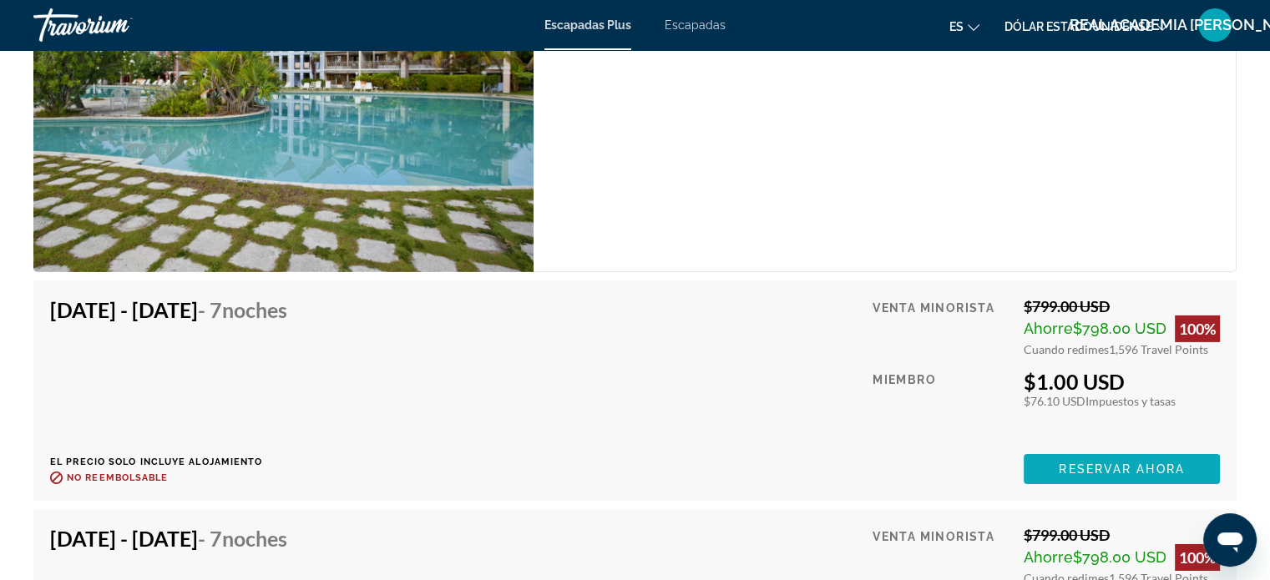 The image size is (1270, 580). I want to click on a: Escapadas Plus, so click(588, 25).